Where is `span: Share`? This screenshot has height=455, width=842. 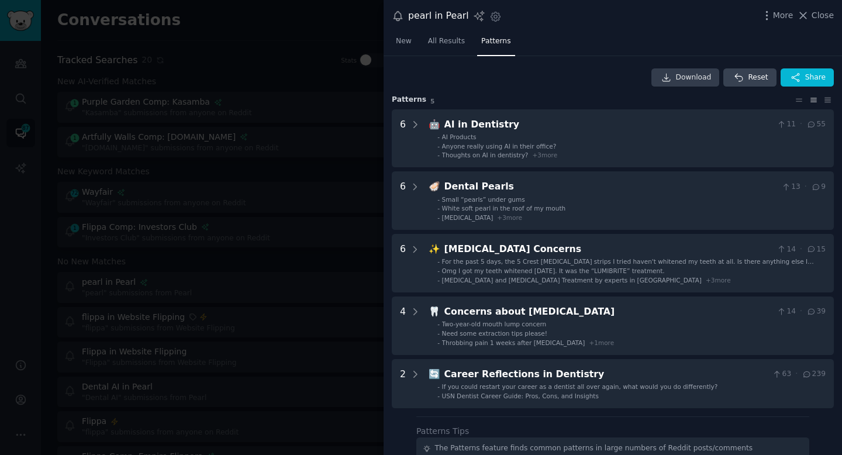 span: Share is located at coordinates (815, 78).